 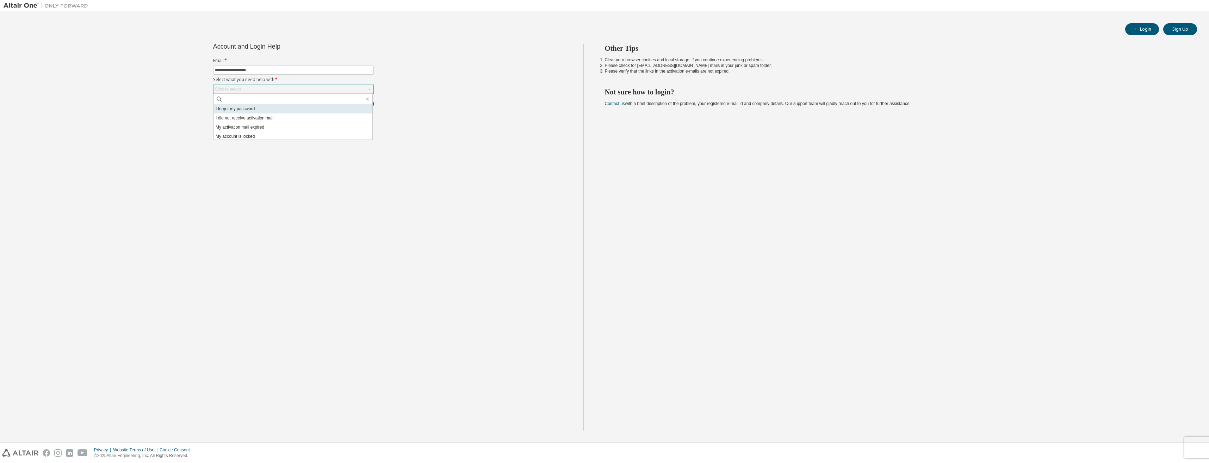 What do you see at coordinates (176, 450) in the screenshot?
I see `div: Cookie Consent` at bounding box center [176, 450].